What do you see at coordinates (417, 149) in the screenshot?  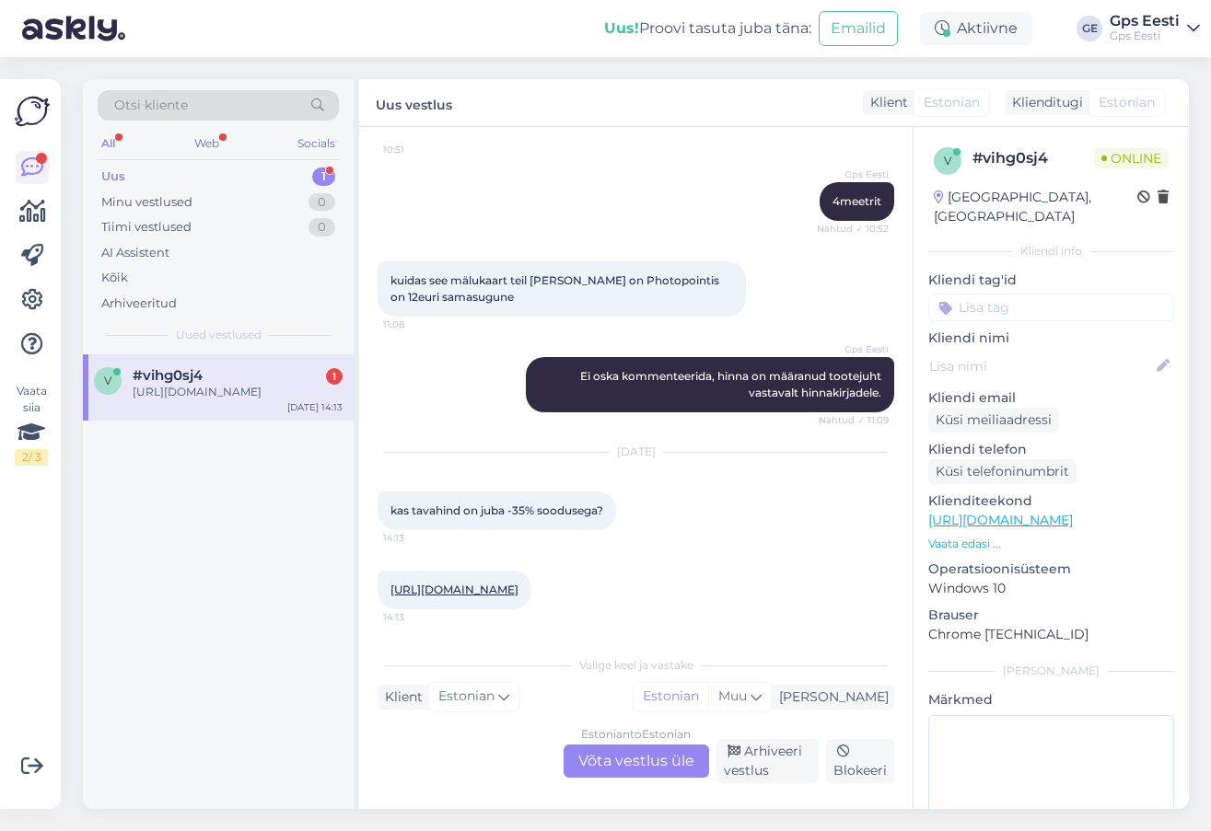 I see `span: 10:51` at bounding box center [417, 149].